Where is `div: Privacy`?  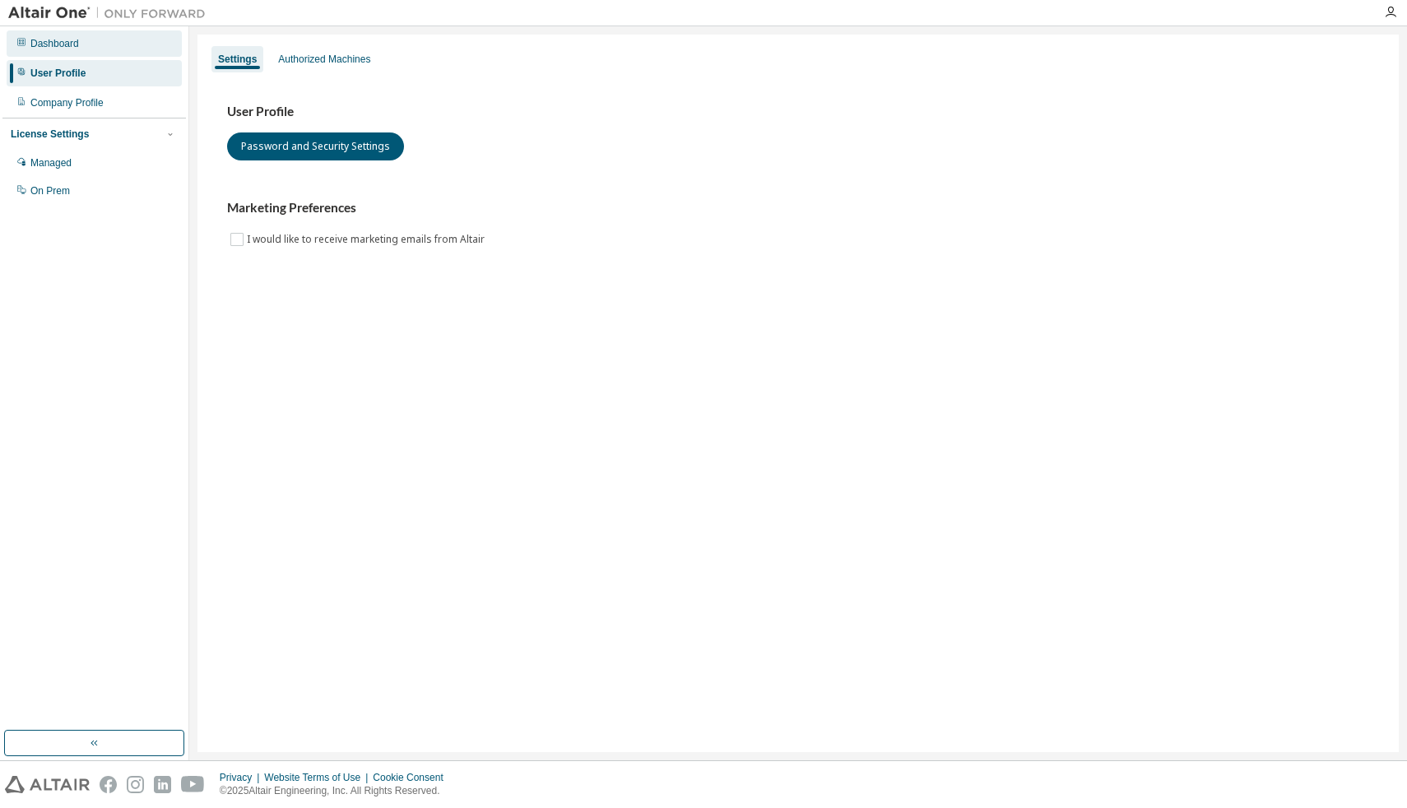
div: Privacy is located at coordinates (242, 778).